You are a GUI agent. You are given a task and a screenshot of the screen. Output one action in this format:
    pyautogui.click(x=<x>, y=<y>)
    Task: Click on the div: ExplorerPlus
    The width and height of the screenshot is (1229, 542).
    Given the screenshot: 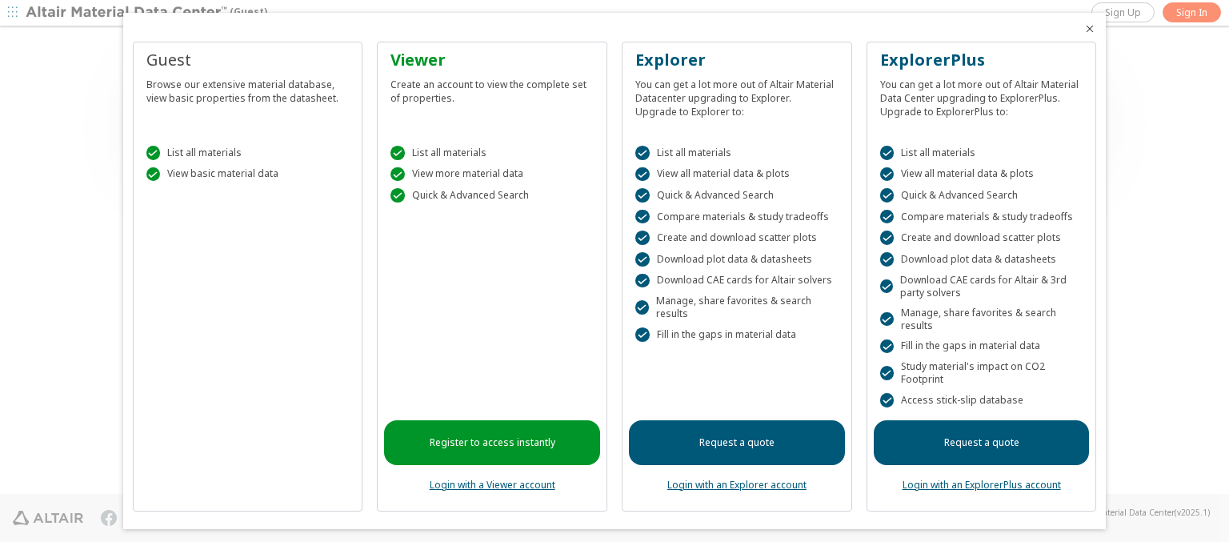 What is the action you would take?
    pyautogui.click(x=982, y=60)
    